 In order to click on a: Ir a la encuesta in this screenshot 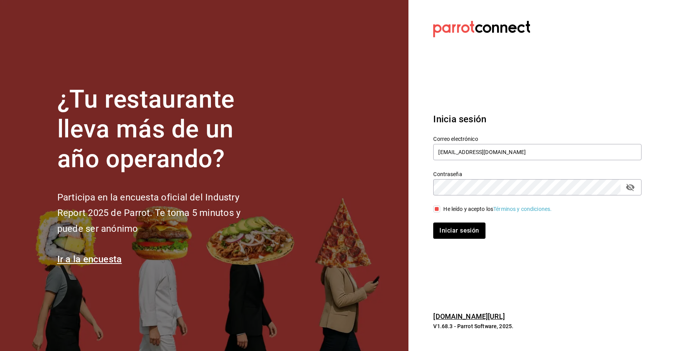, I will do `click(89, 259)`.